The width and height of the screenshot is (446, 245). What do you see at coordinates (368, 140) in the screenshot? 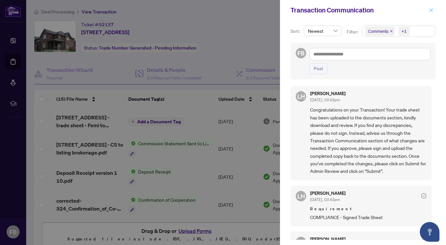
I see `span: Congratulations on your Transaction! Your trade sheet has been uploaded to the documents section,...` at bounding box center [368, 140].